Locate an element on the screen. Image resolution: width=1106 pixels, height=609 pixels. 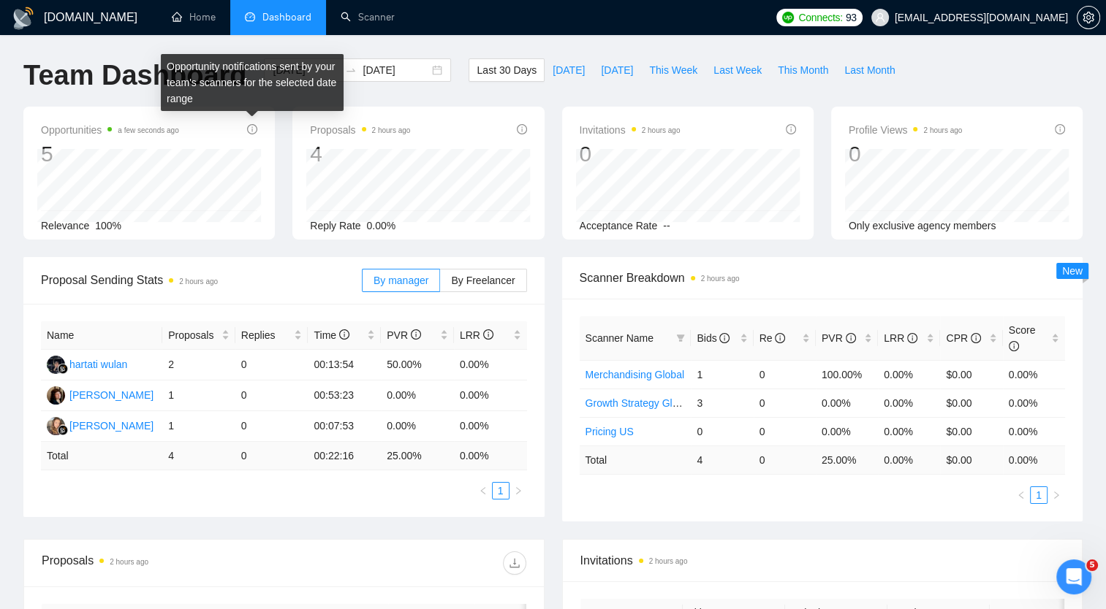
span: By manager is located at coordinates (400, 281).